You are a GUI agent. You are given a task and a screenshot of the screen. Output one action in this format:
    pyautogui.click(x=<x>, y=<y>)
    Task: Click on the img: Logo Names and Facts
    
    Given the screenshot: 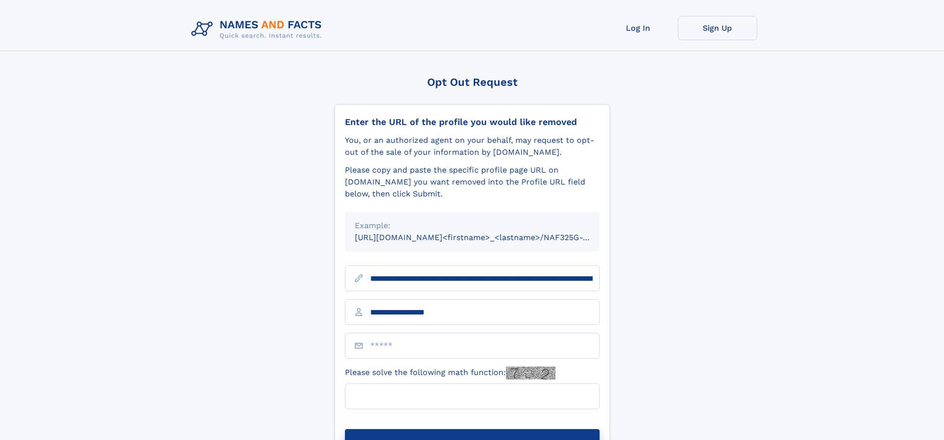 What is the action you would take?
    pyautogui.click(x=259, y=29)
    